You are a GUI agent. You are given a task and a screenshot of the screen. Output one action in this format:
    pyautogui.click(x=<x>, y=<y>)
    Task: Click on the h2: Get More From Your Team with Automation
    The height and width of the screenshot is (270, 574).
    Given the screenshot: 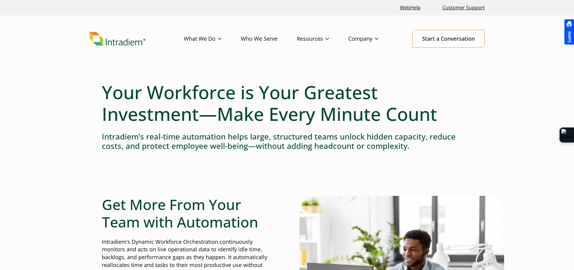 What is the action you would take?
    pyautogui.click(x=188, y=213)
    